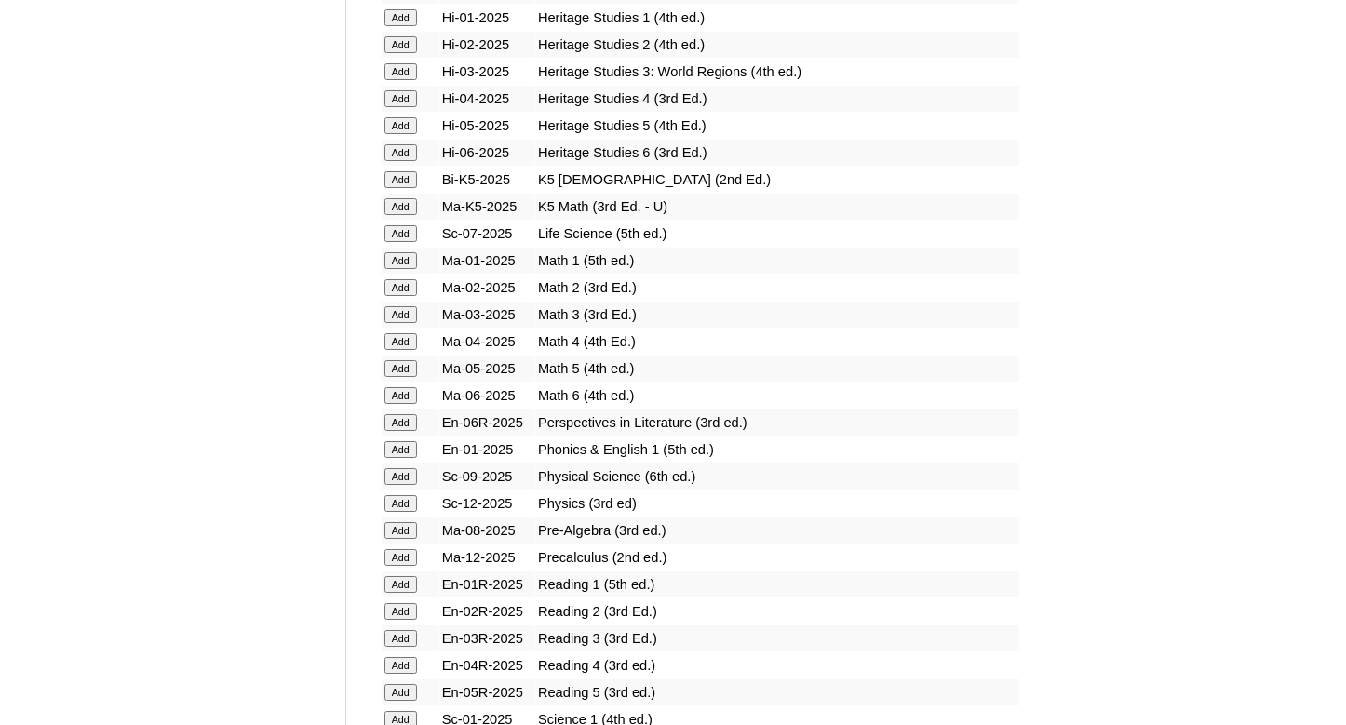  What do you see at coordinates (777, 612) in the screenshot?
I see `td: Reading 2 (3rd Ed.)` at bounding box center [777, 612].